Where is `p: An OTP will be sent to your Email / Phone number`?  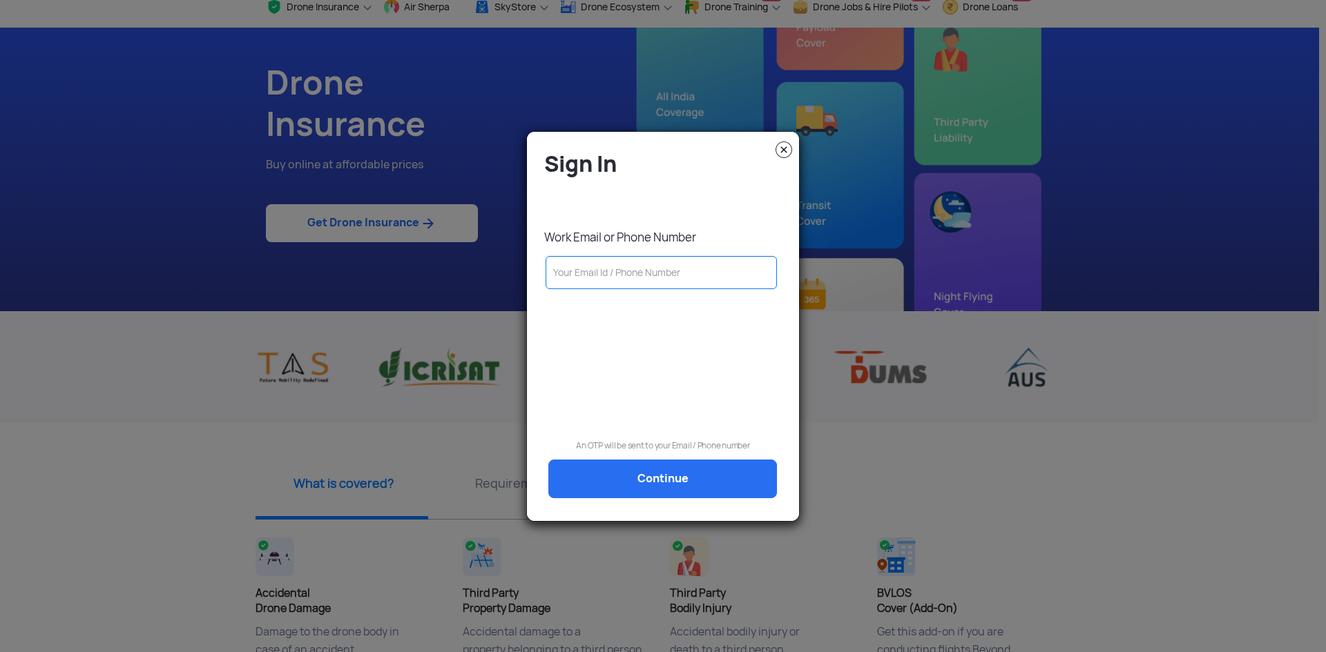
p: An OTP will be sent to your Email / Phone number is located at coordinates (663, 446).